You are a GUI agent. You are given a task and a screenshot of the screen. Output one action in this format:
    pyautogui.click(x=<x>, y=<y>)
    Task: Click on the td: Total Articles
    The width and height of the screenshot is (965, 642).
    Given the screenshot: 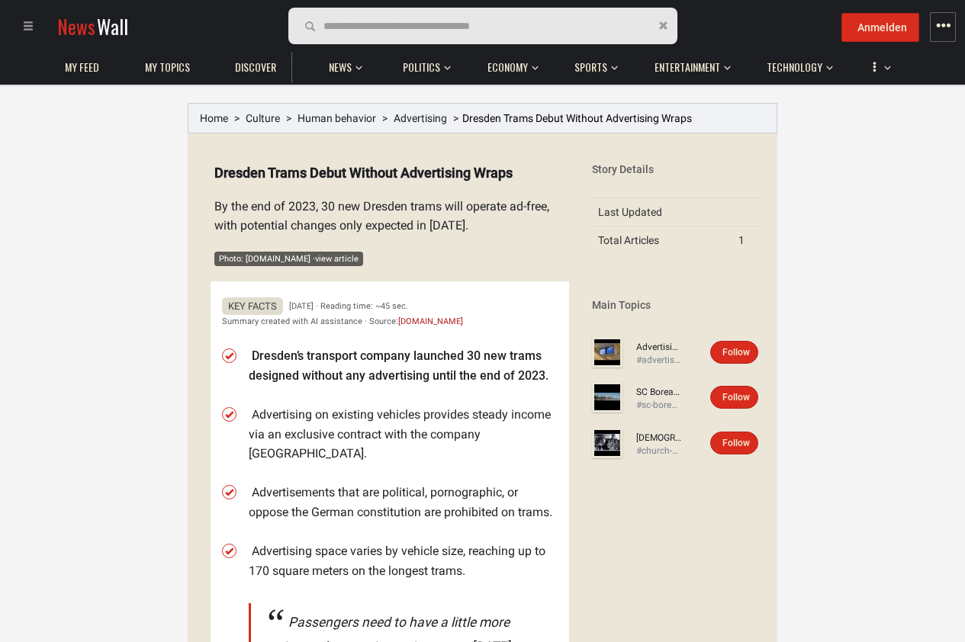 What is the action you would take?
    pyautogui.click(x=662, y=240)
    